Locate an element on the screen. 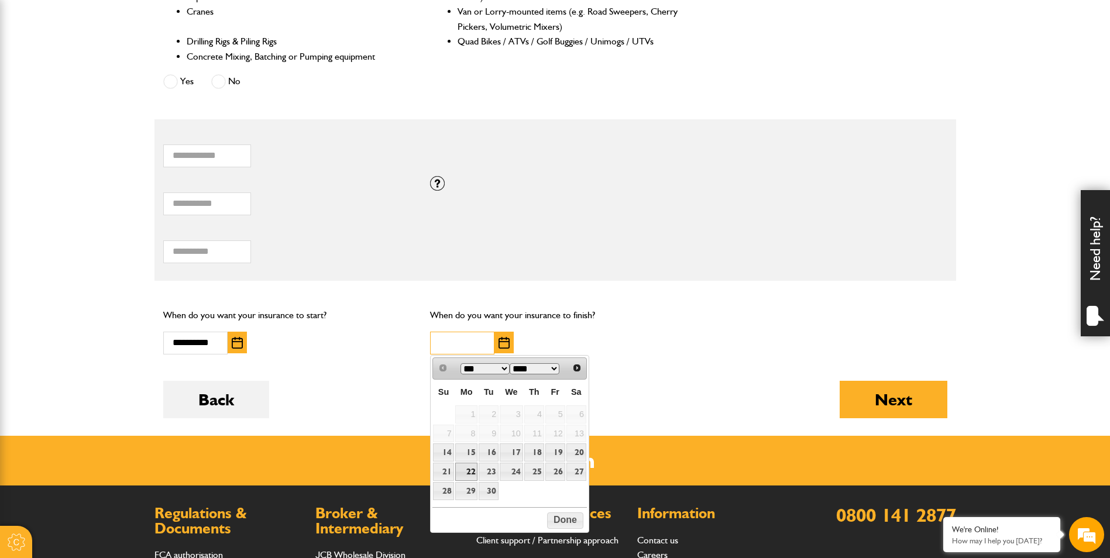 The width and height of the screenshot is (1110, 558). span: Sunday is located at coordinates (444, 392).